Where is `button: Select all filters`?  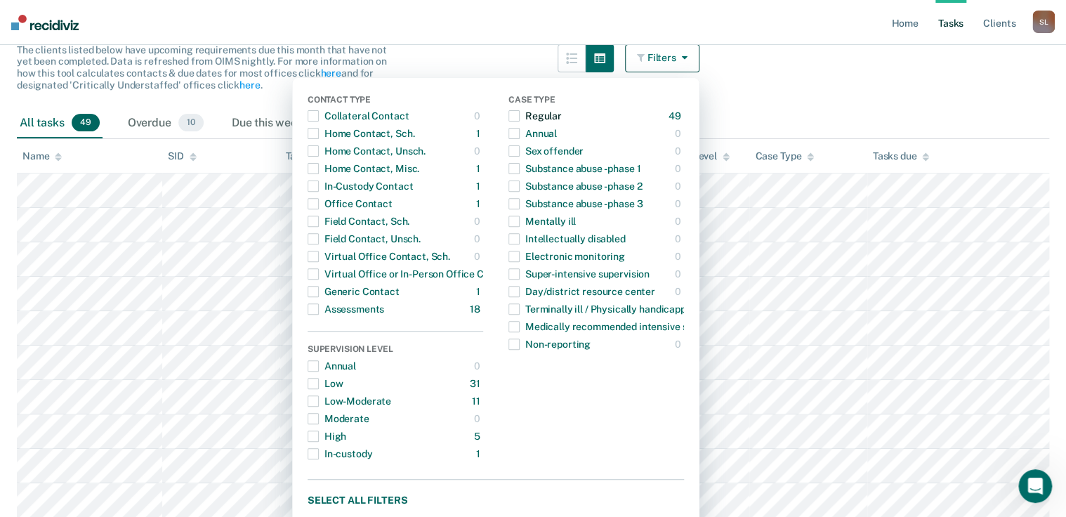 button: Select all filters is located at coordinates (496, 499).